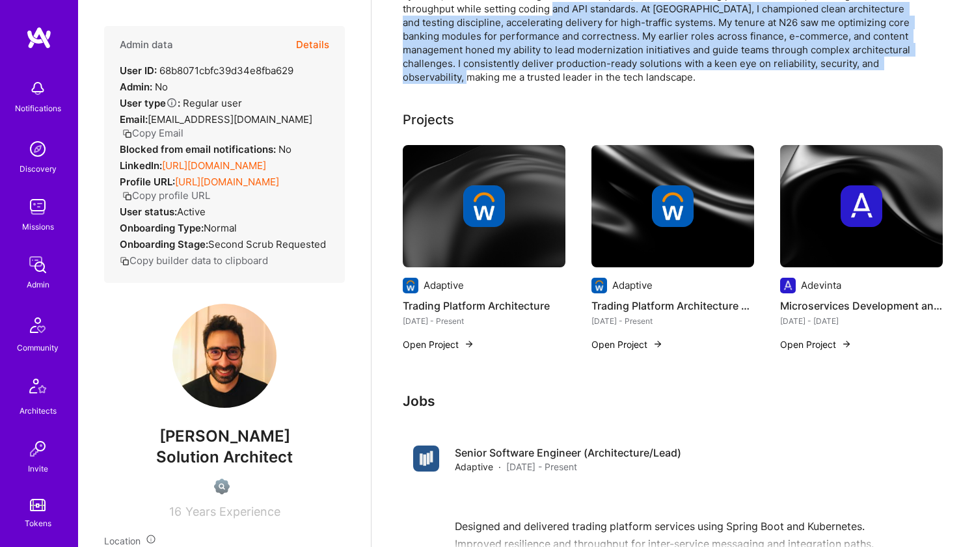 This screenshot has width=974, height=547. What do you see at coordinates (224, 457) in the screenshot?
I see `span: Solution Architect` at bounding box center [224, 457].